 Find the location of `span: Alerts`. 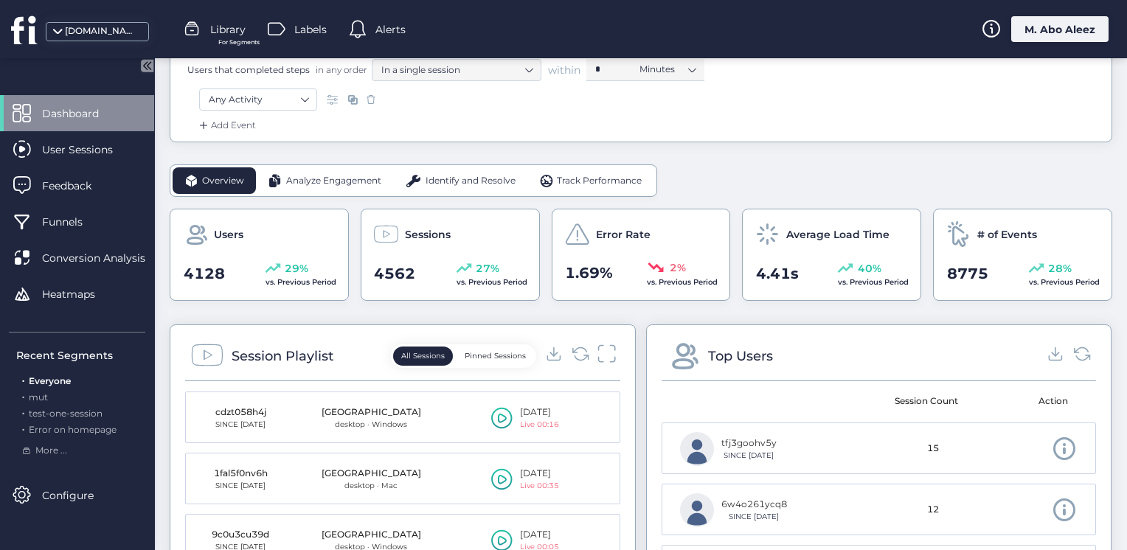

span: Alerts is located at coordinates (390, 30).